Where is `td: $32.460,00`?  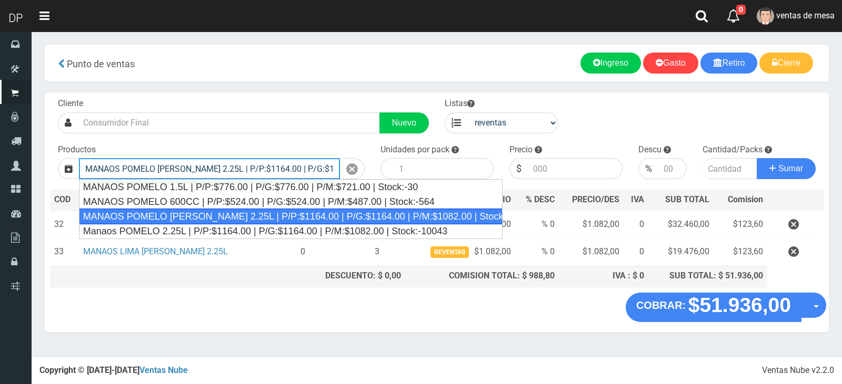
td: $32.460,00 is located at coordinates (680, 225).